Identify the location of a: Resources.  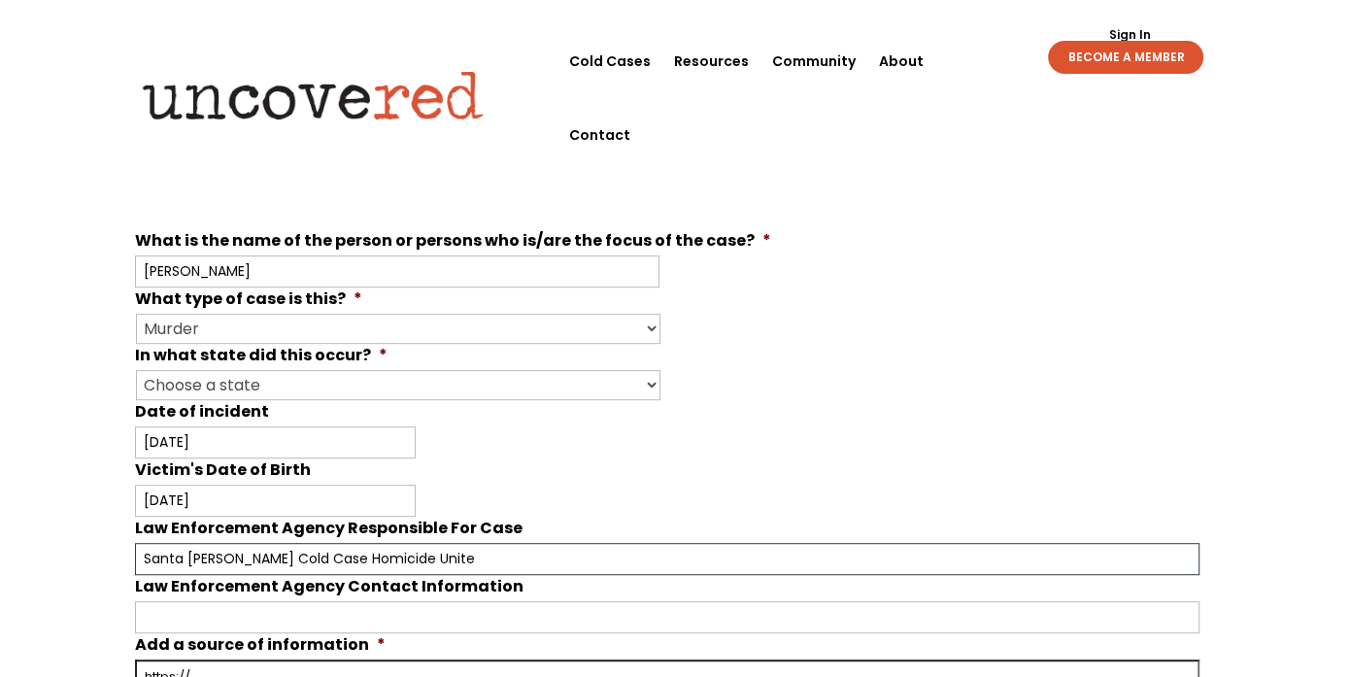
(711, 61).